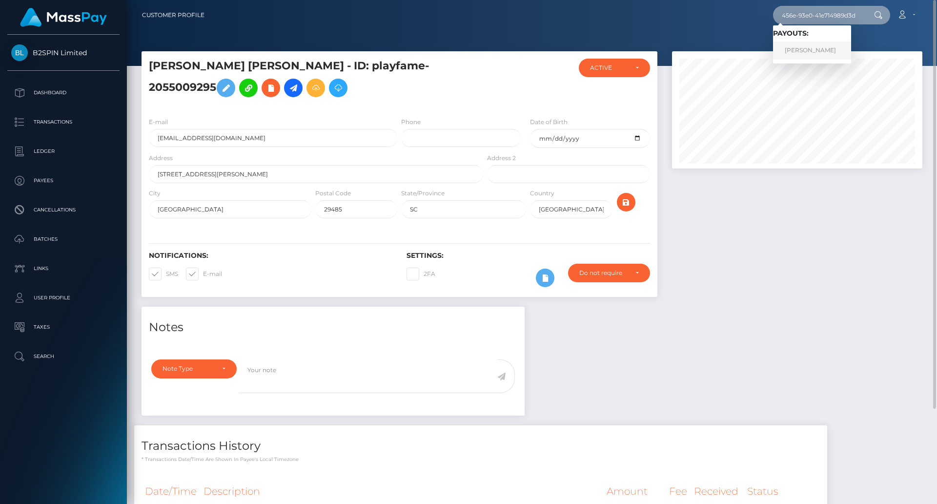 This screenshot has width=937, height=504. I want to click on label: Country, so click(542, 193).